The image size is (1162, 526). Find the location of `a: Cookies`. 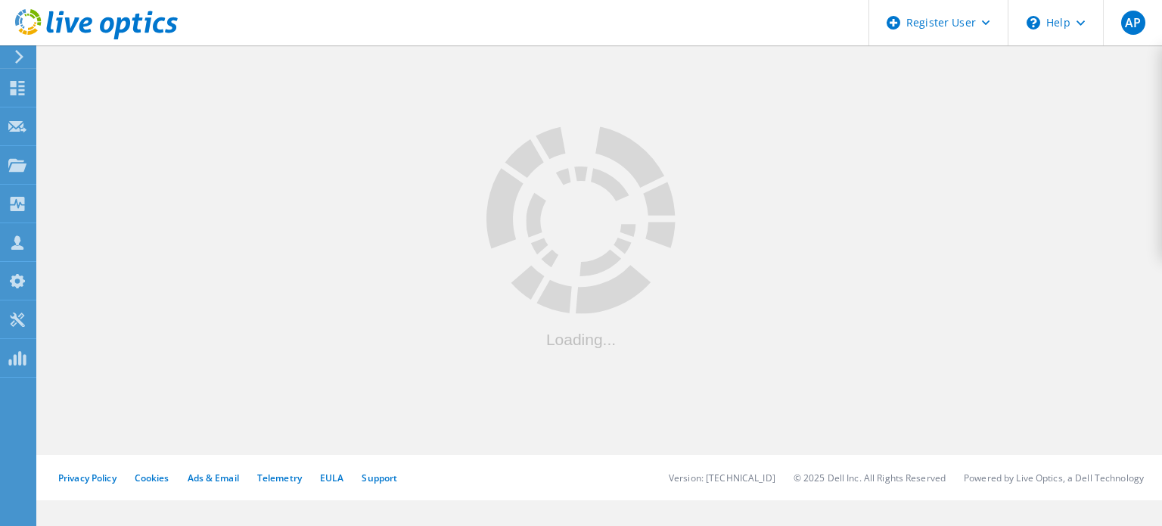

a: Cookies is located at coordinates (152, 477).